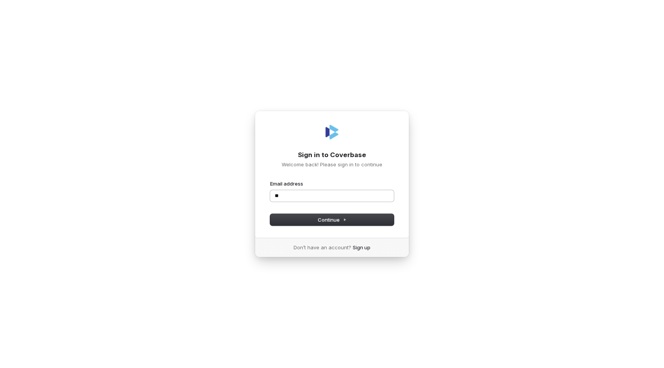  Describe the element at coordinates (332, 132) in the screenshot. I see `img: Coverbase` at that location.